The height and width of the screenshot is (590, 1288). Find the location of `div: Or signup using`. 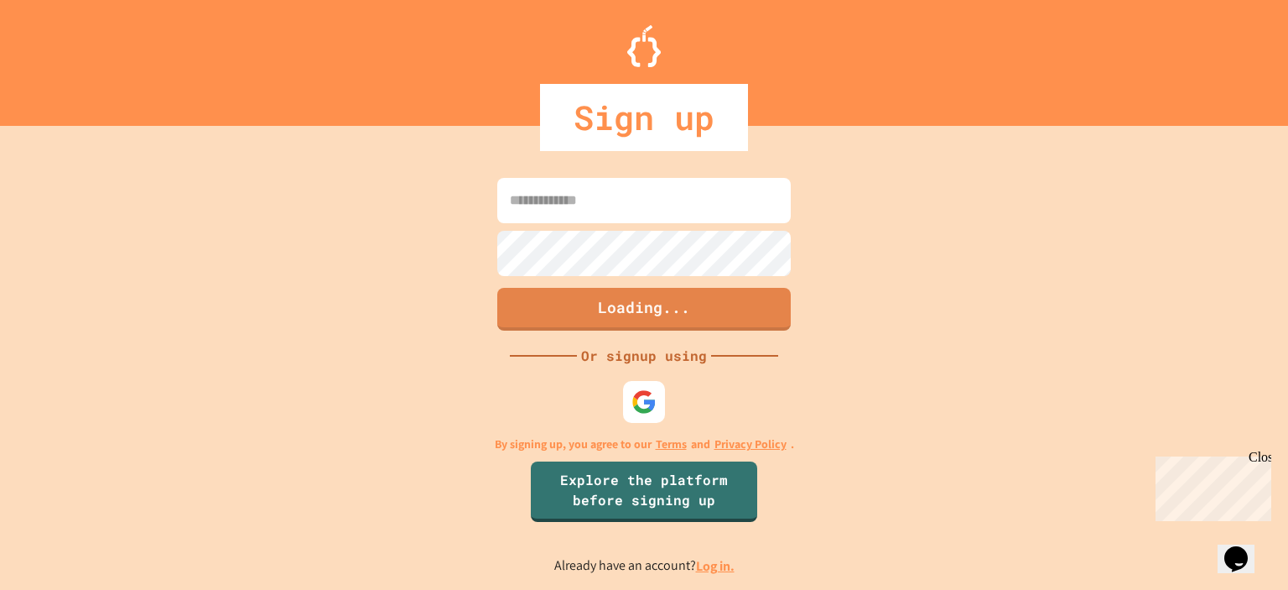

div: Or signup using is located at coordinates (644, 356).